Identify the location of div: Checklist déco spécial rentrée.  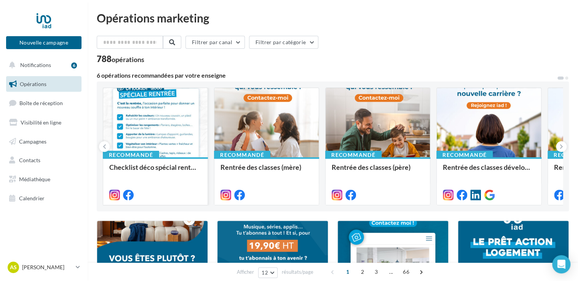
(155, 171).